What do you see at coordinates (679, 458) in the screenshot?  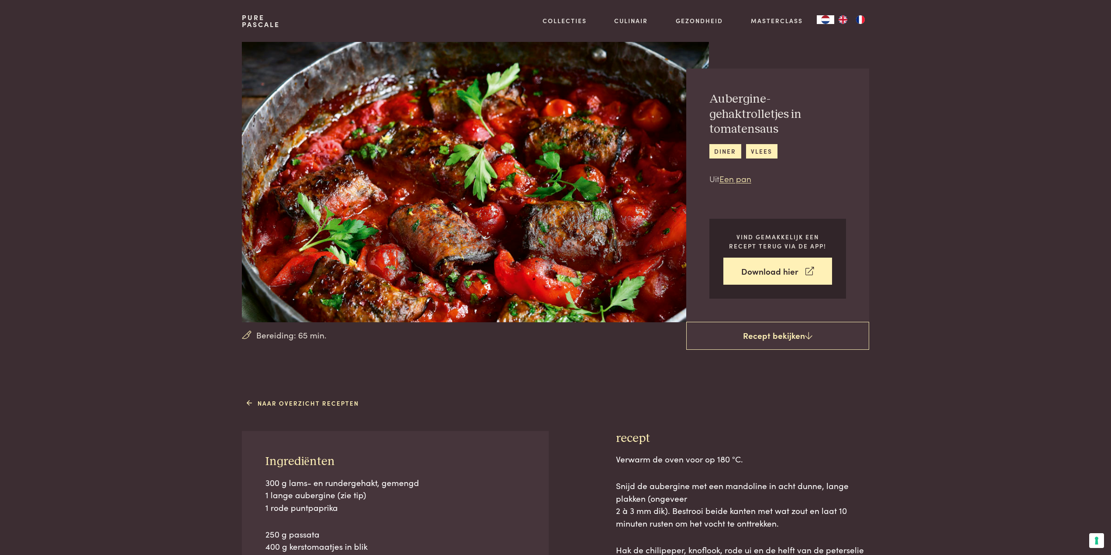 I see `span: Verwarm de oven voor op 180 °C.` at bounding box center [679, 458].